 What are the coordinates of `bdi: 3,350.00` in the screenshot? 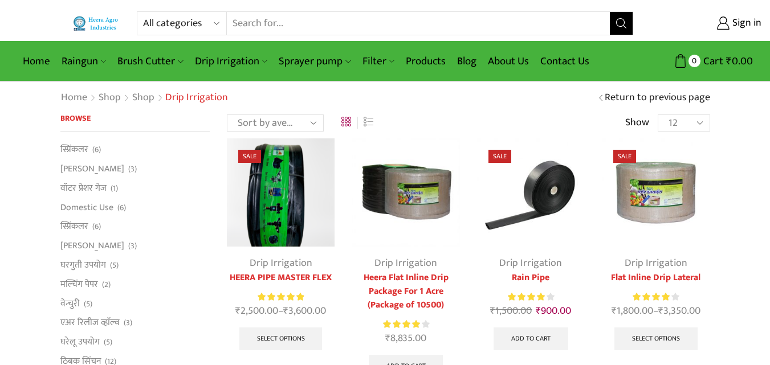 It's located at (680, 311).